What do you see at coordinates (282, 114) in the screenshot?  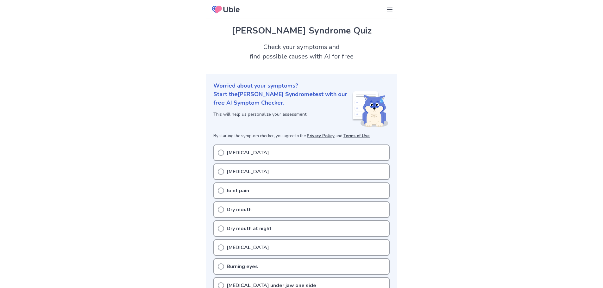 I see `p: This will help us personalize your assessment.` at bounding box center [282, 114].